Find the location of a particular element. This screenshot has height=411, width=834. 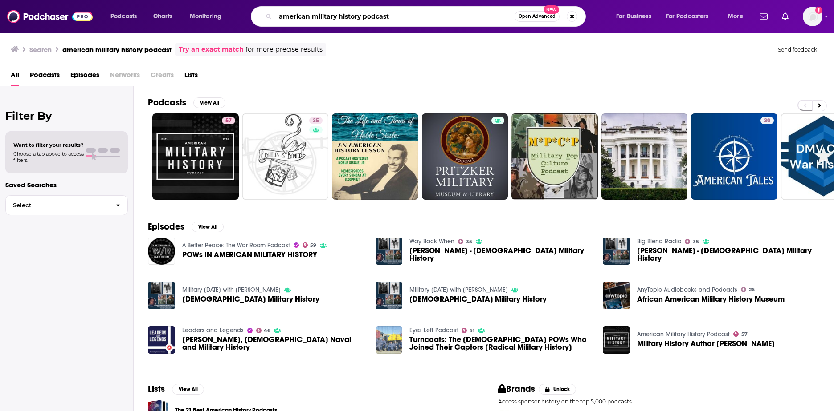

span: African American Military History Museum is located at coordinates (710, 299).